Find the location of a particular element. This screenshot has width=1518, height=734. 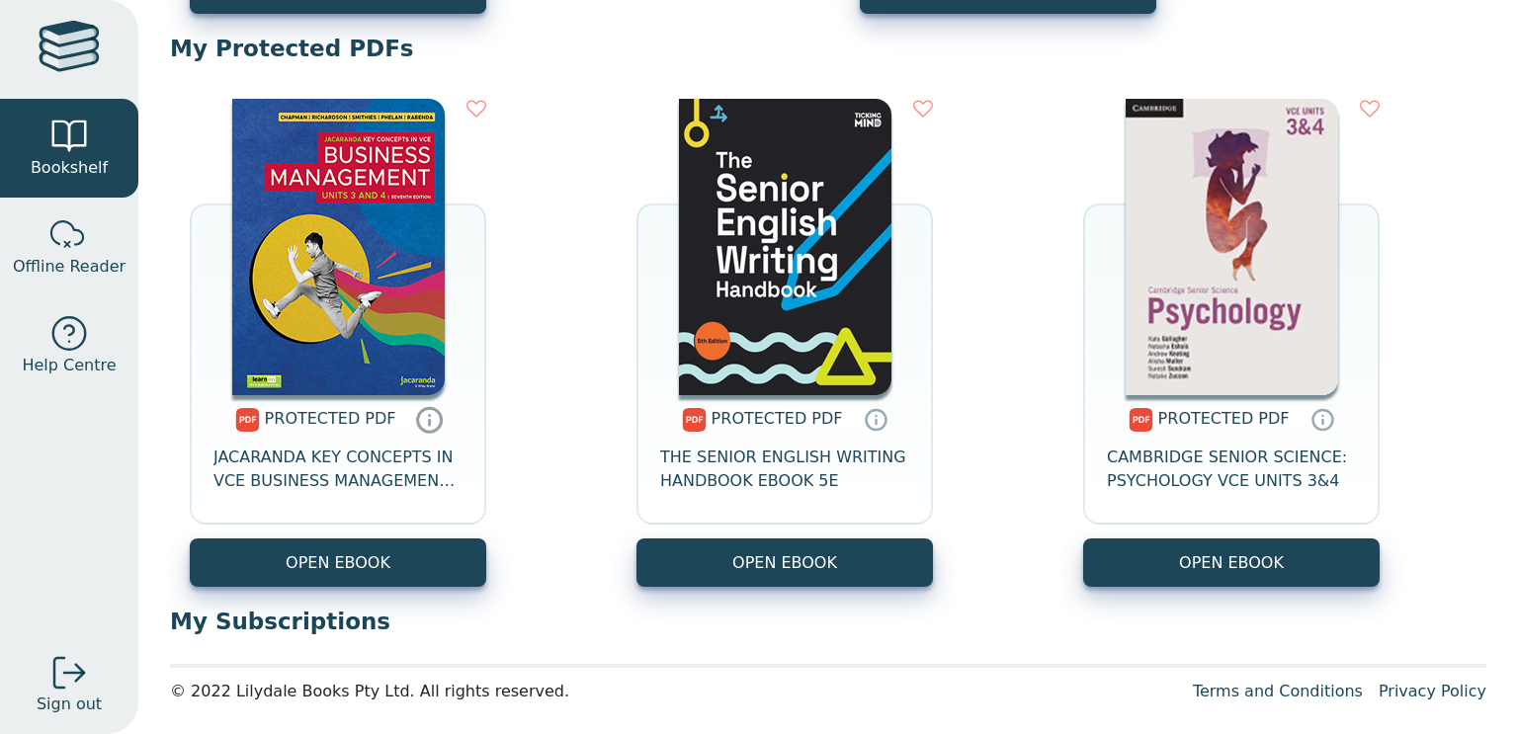

span: Offline Reader is located at coordinates (69, 267).